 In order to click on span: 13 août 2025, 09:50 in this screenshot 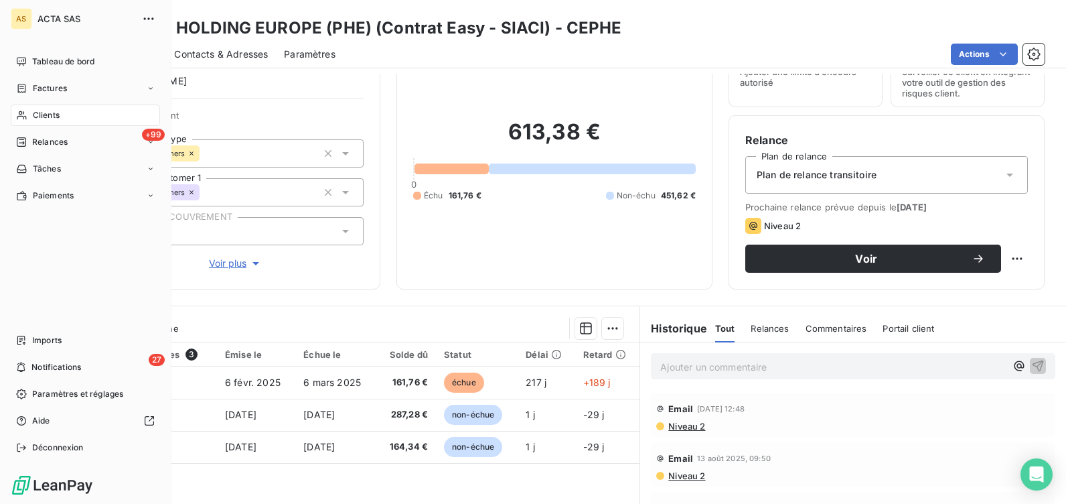, I will do `click(734, 458)`.